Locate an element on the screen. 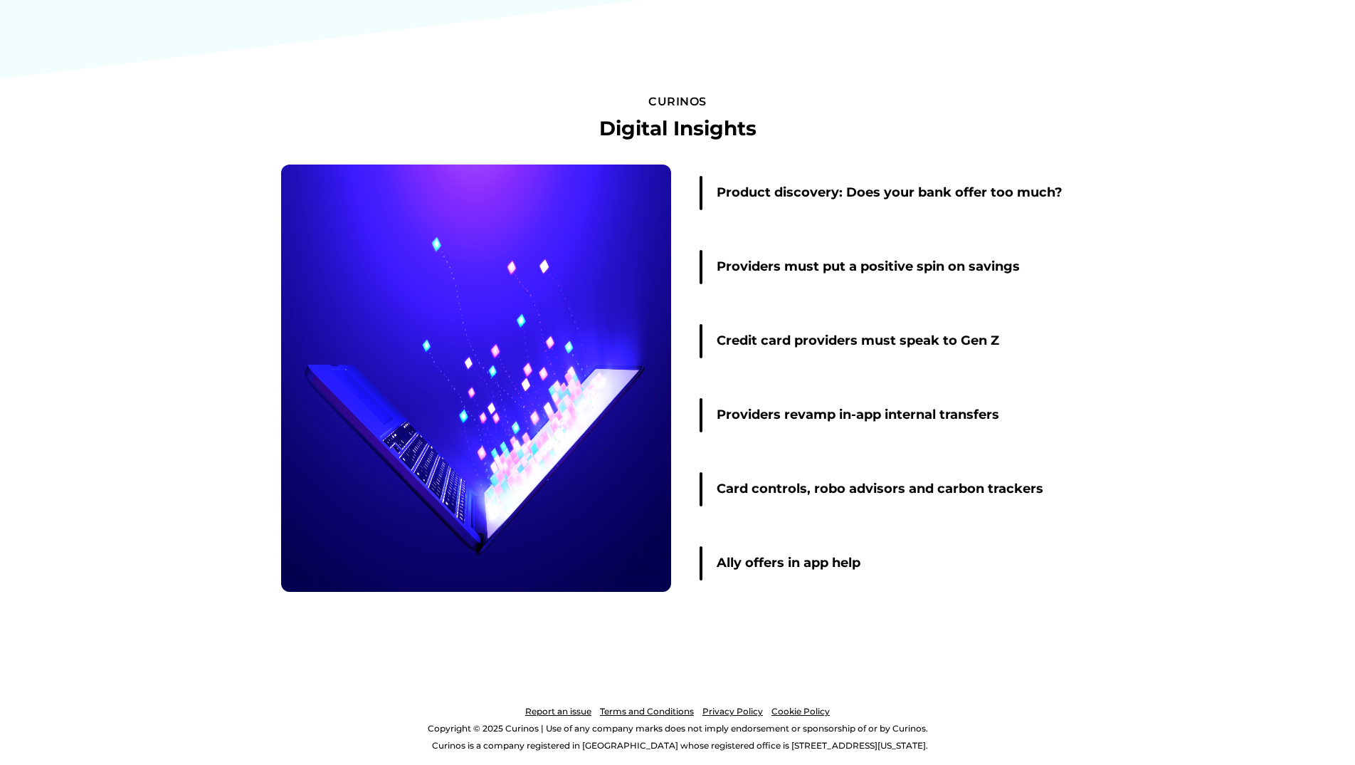 The width and height of the screenshot is (1355, 765). a: Report an issue is located at coordinates (558, 711).